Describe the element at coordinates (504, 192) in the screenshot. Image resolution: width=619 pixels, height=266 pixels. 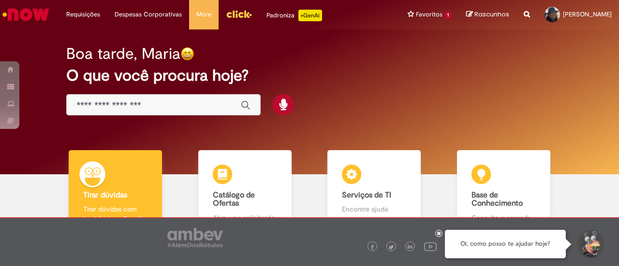
I see `a: Base de Conhecimento Consulte e aprenda` at that location.